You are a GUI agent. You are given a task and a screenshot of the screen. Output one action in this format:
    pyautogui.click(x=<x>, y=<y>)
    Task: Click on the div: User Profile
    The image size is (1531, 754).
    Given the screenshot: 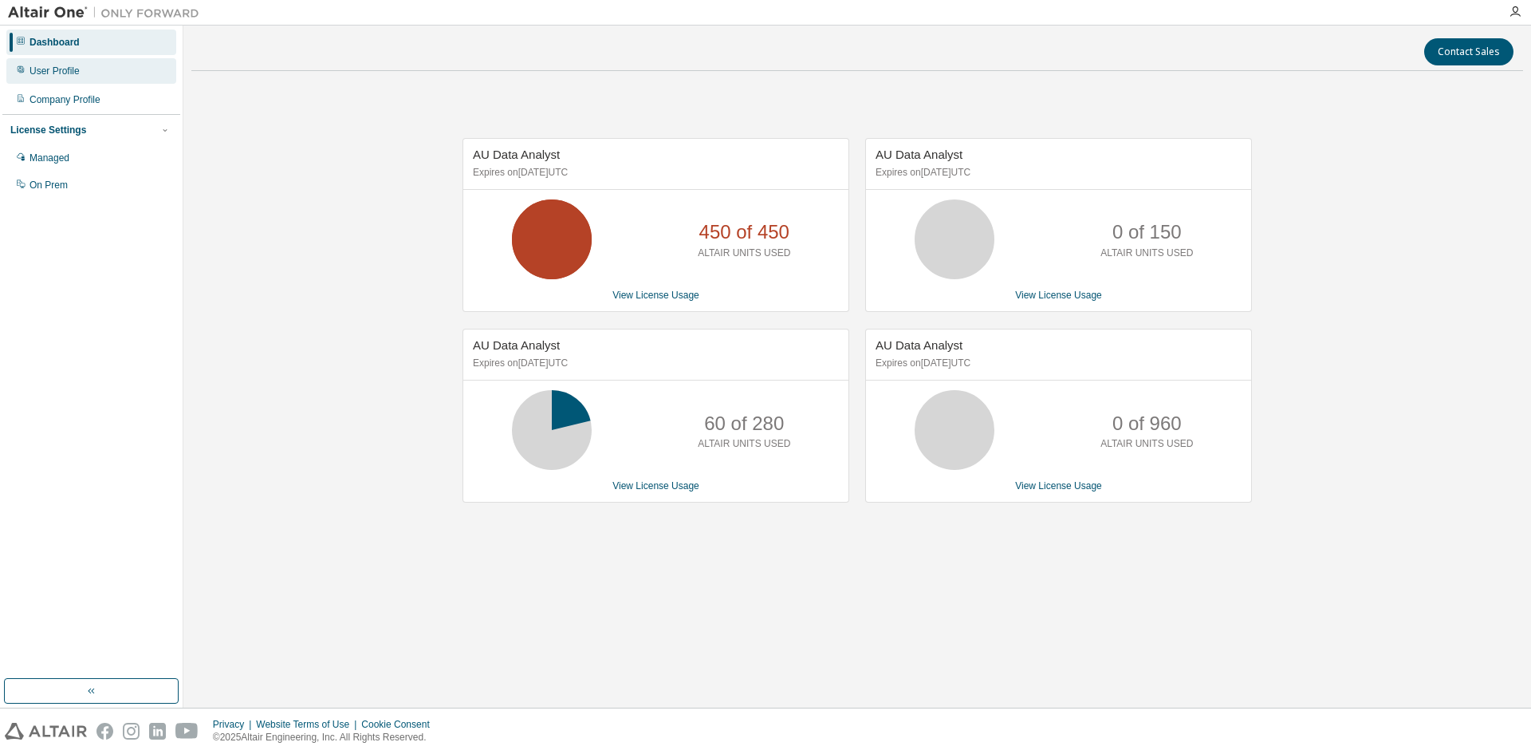 What is the action you would take?
    pyautogui.click(x=54, y=71)
    